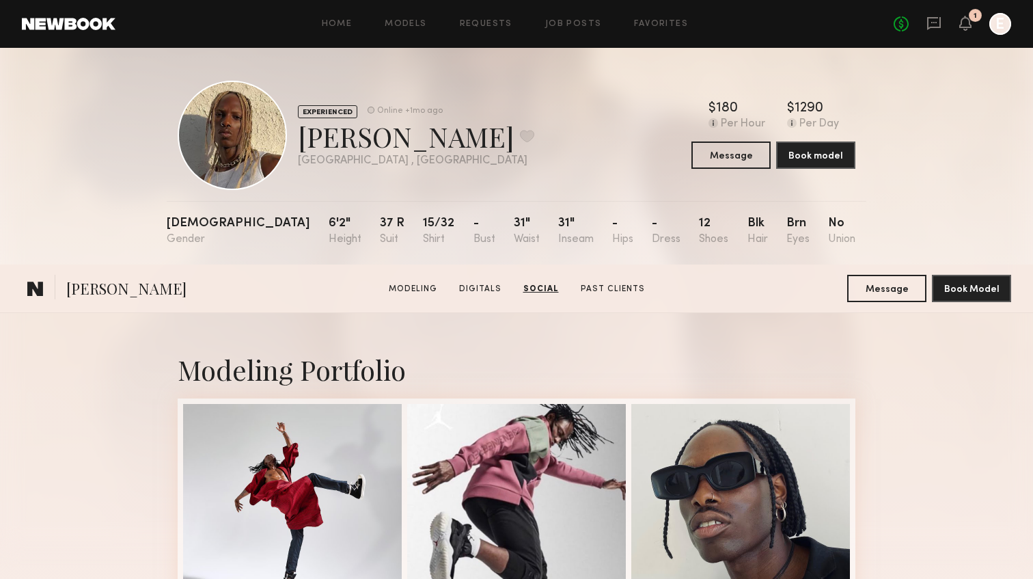 The image size is (1033, 579). What do you see at coordinates (1000, 24) in the screenshot?
I see `a: E` at bounding box center [1000, 24].